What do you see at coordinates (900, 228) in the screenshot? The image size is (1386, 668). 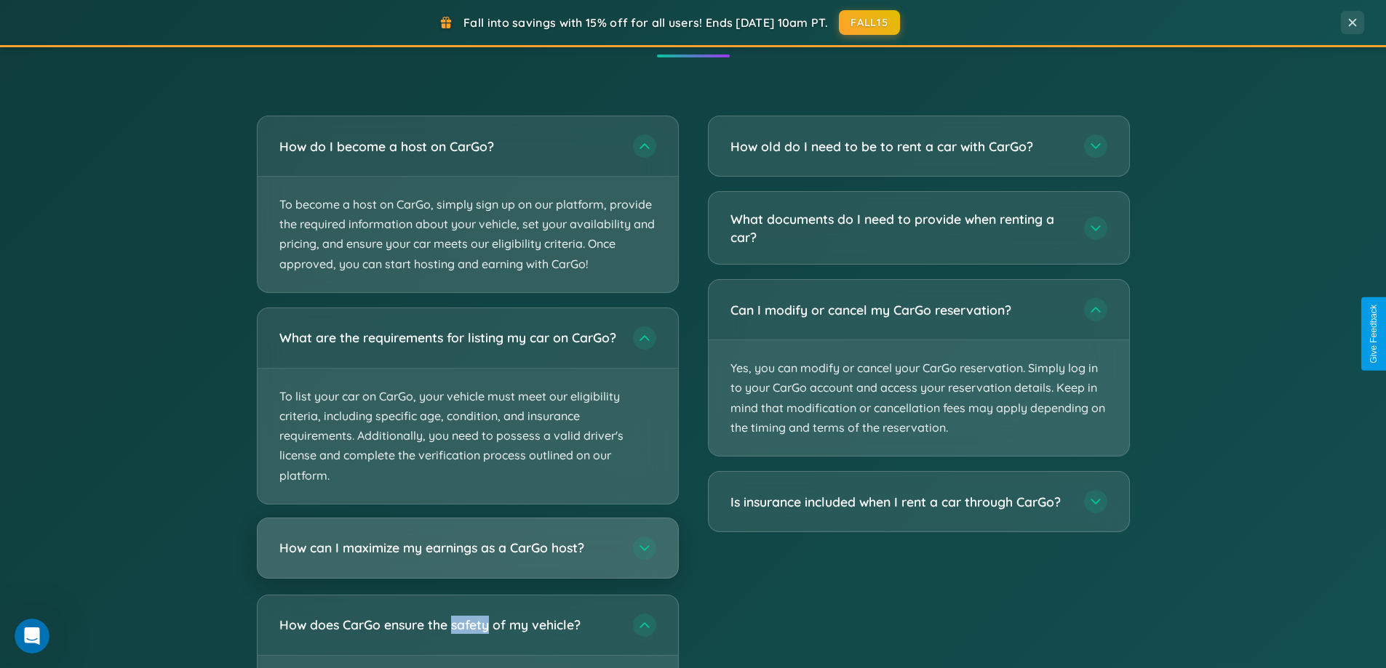 I see `h3: What documents do I need to provide when renting a car?` at bounding box center [900, 228].